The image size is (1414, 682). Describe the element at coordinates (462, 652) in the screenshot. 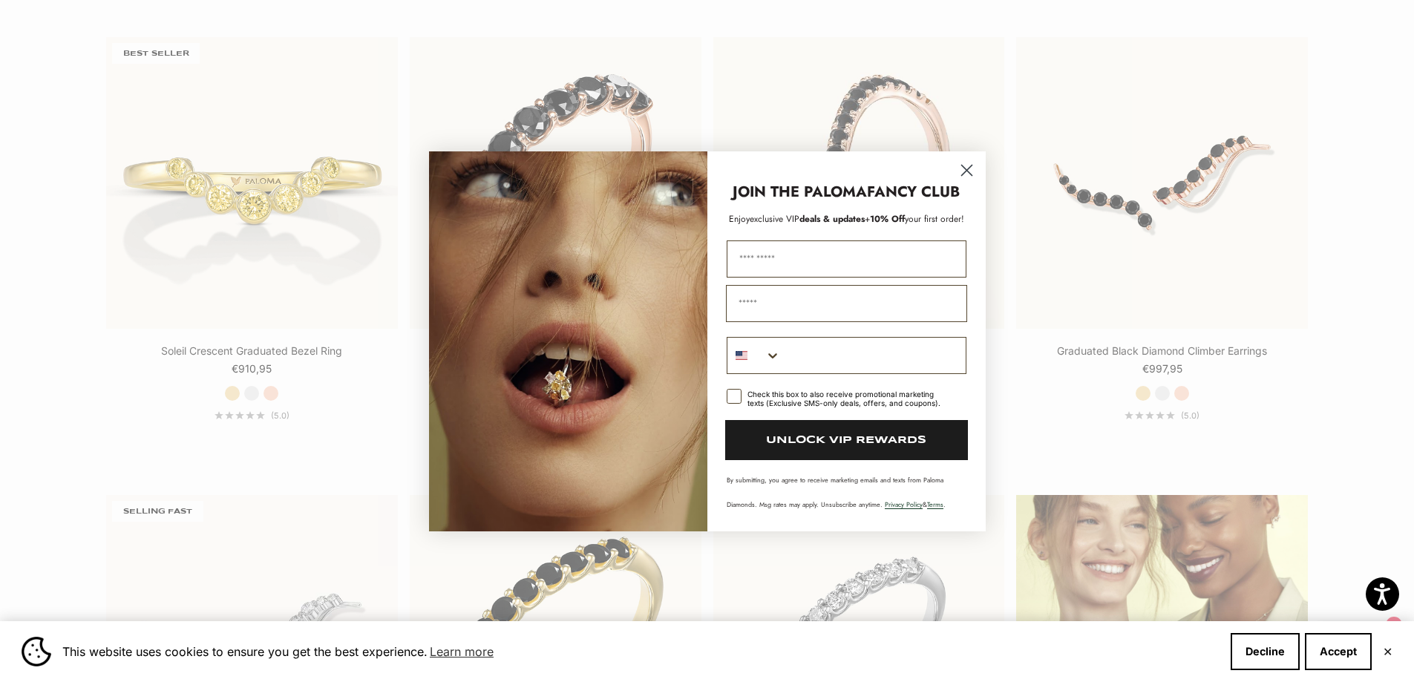

I see `a: Learn more` at that location.